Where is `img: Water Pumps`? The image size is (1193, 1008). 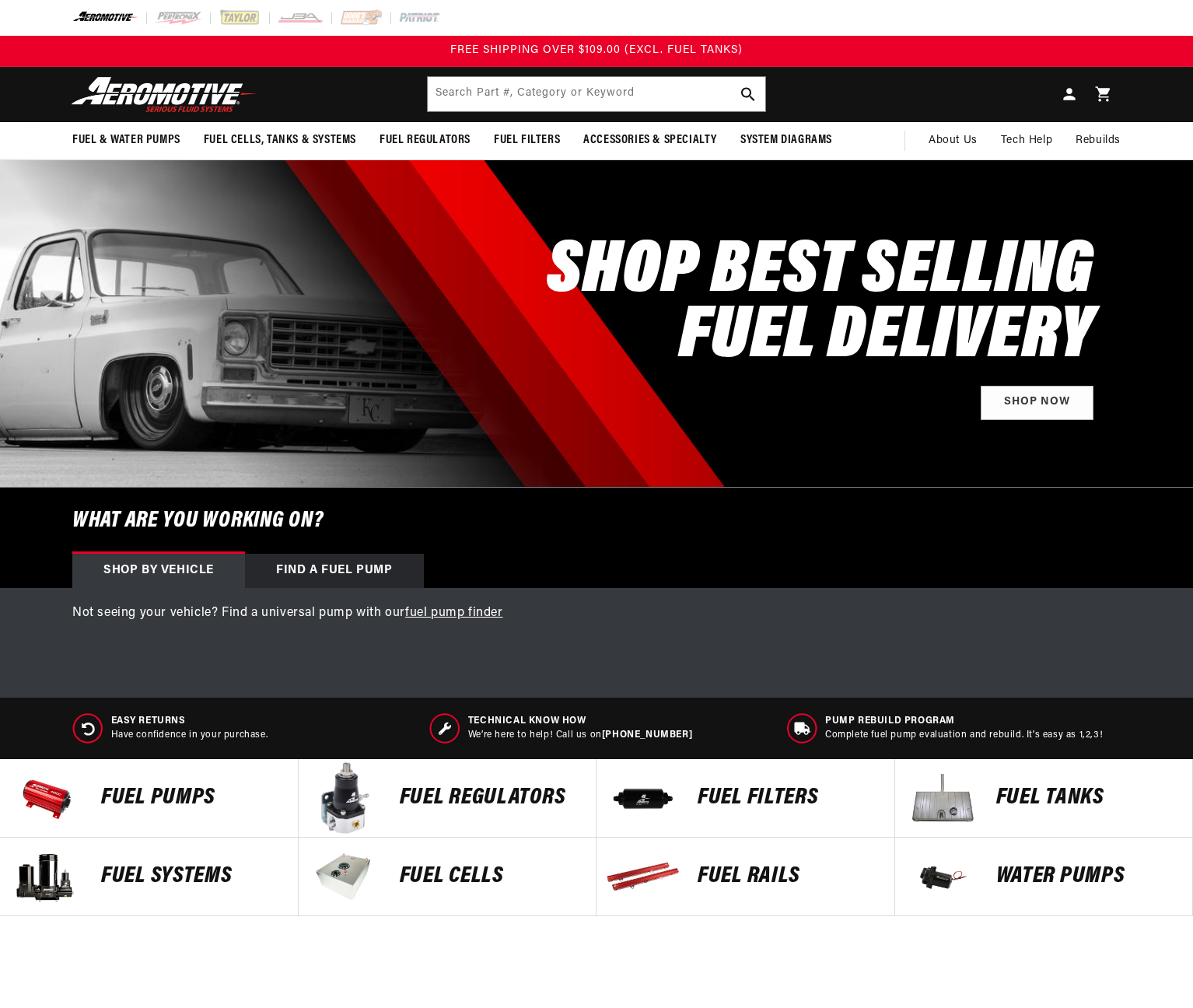
img: Water Pumps is located at coordinates (942, 876).